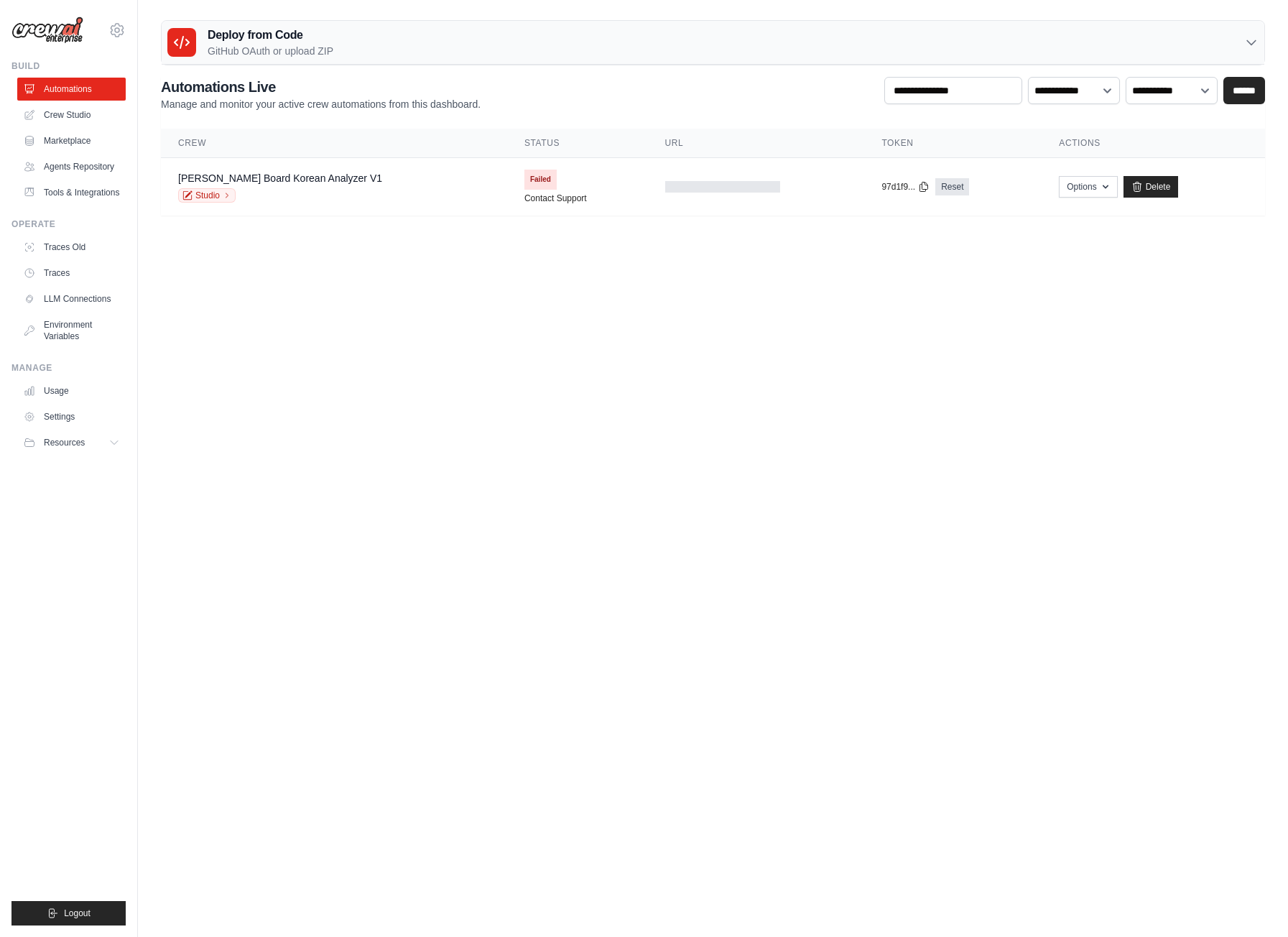 The width and height of the screenshot is (1288, 937). Describe the element at coordinates (1087, 187) in the screenshot. I see `button: Options` at that location.